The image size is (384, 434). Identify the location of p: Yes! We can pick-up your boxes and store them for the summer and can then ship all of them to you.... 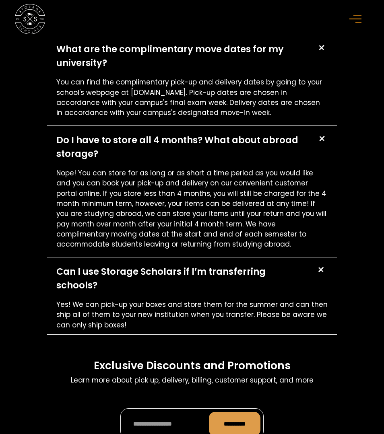
(192, 315).